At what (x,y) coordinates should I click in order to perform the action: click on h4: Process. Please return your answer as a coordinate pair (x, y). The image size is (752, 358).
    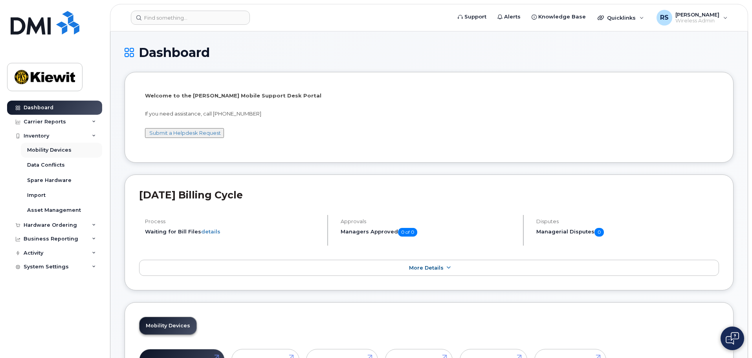
    Looking at the image, I should click on (233, 221).